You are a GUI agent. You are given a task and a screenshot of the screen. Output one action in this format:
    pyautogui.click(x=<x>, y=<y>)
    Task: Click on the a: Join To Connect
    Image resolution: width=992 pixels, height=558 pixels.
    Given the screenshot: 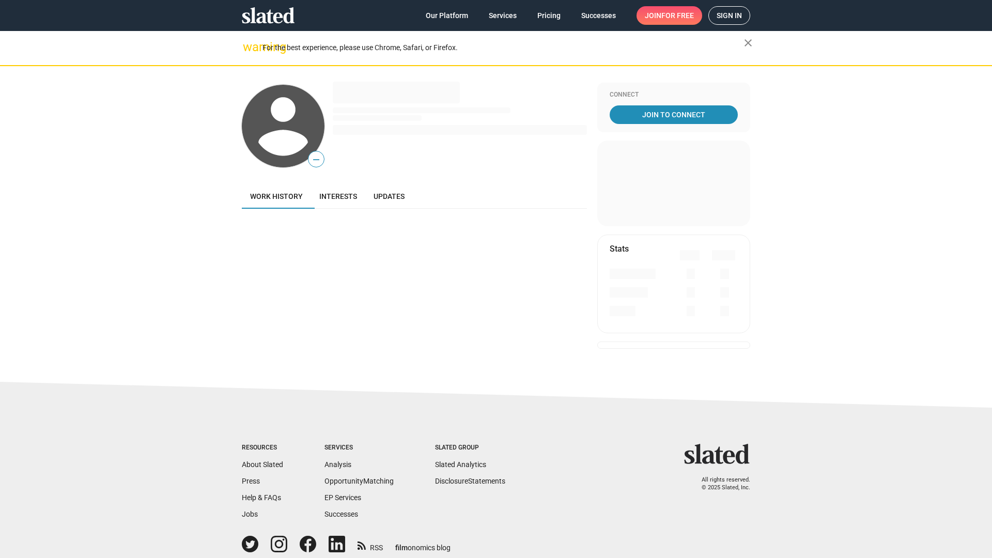 What is the action you would take?
    pyautogui.click(x=674, y=115)
    